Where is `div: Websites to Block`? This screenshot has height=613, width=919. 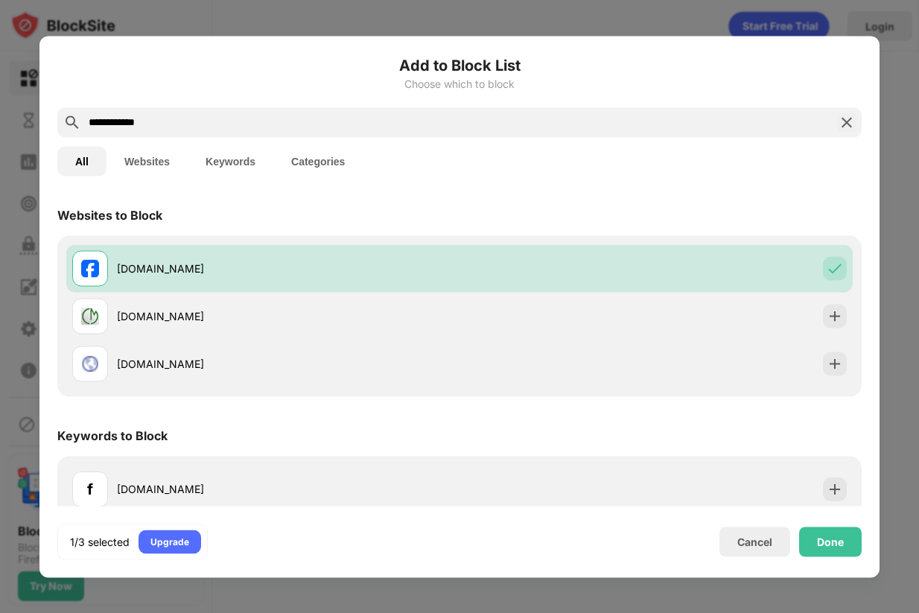
div: Websites to Block is located at coordinates (109, 215).